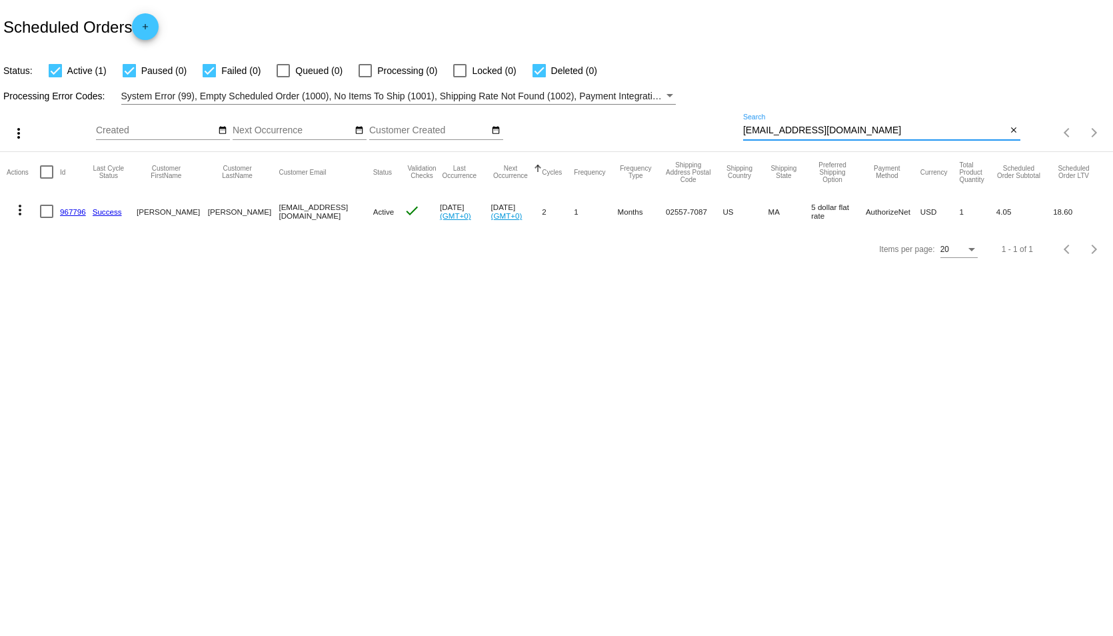 Image resolution: width=1113 pixels, height=636 pixels. I want to click on span: Status:, so click(18, 71).